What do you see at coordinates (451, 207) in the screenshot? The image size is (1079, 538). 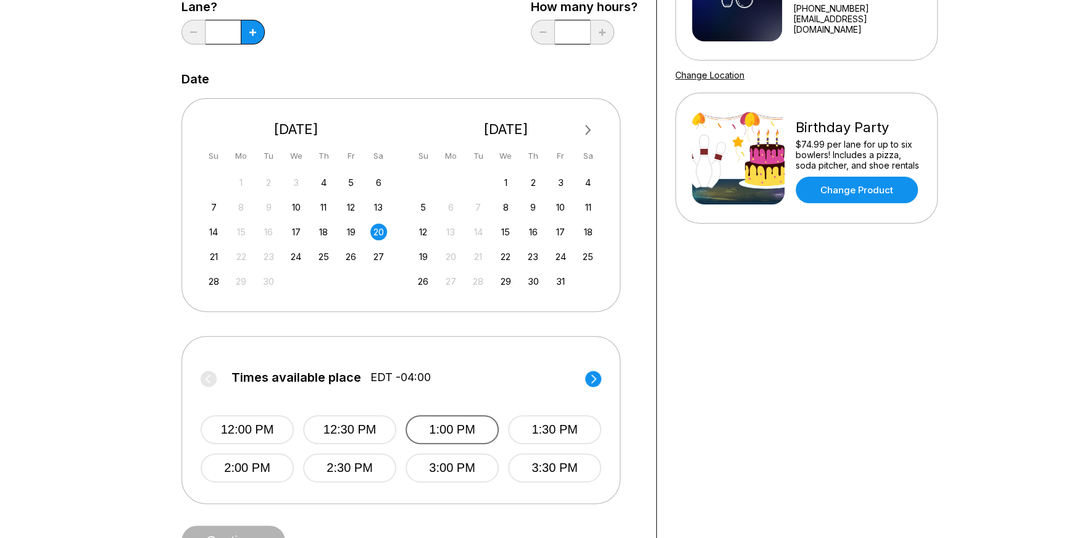 I see `div: Not available Monday, October 6th, 2025` at bounding box center [451, 207].